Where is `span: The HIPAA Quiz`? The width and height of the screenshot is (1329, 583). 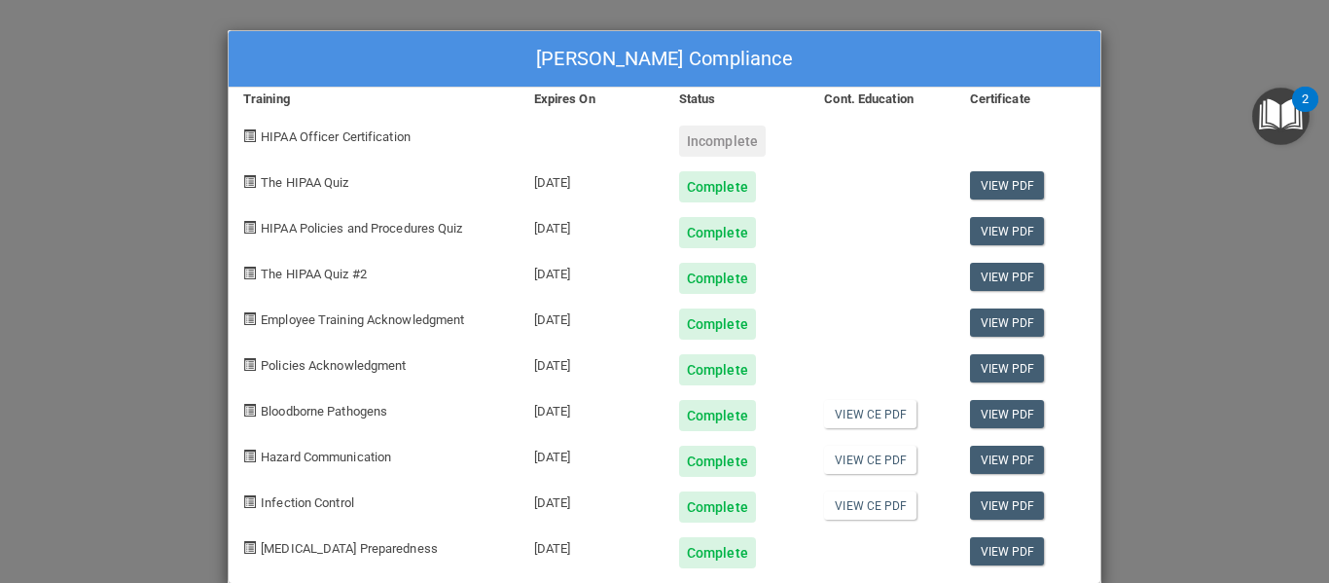
span: The HIPAA Quiz is located at coordinates (305, 182).